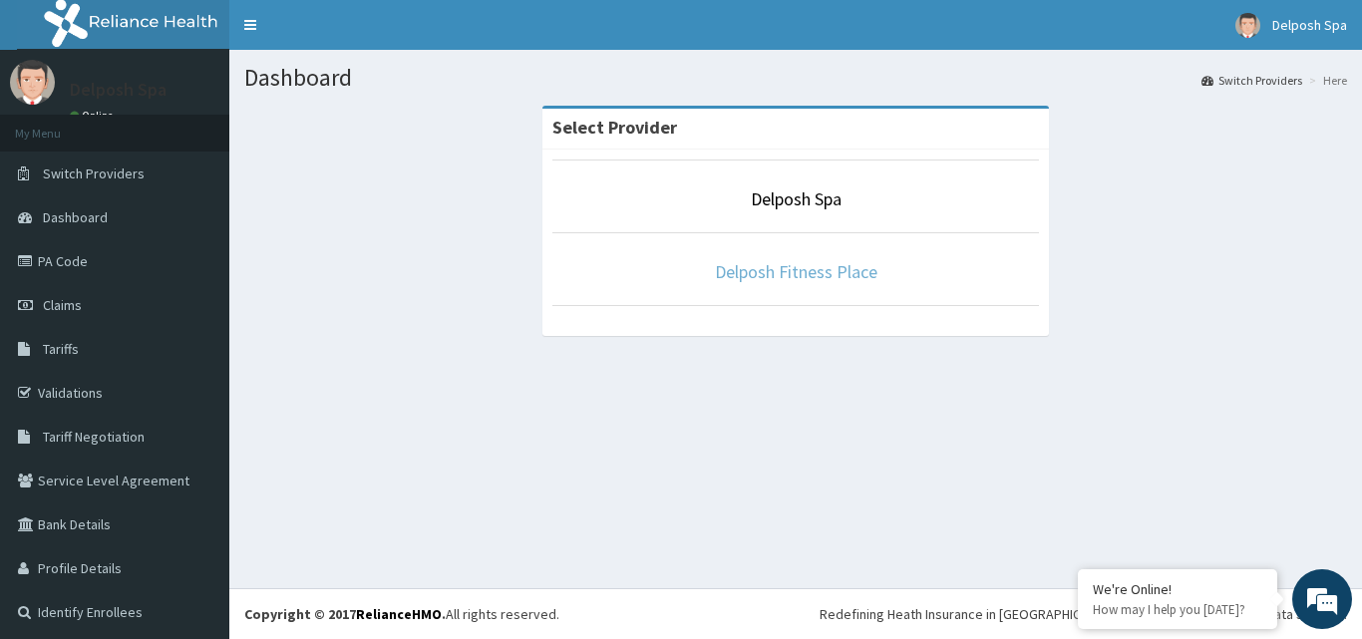 Image resolution: width=1362 pixels, height=639 pixels. I want to click on li: Here, so click(1326, 80).